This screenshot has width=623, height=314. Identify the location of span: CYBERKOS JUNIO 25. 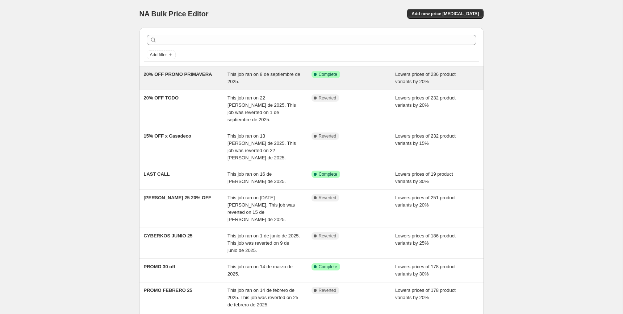
(168, 235).